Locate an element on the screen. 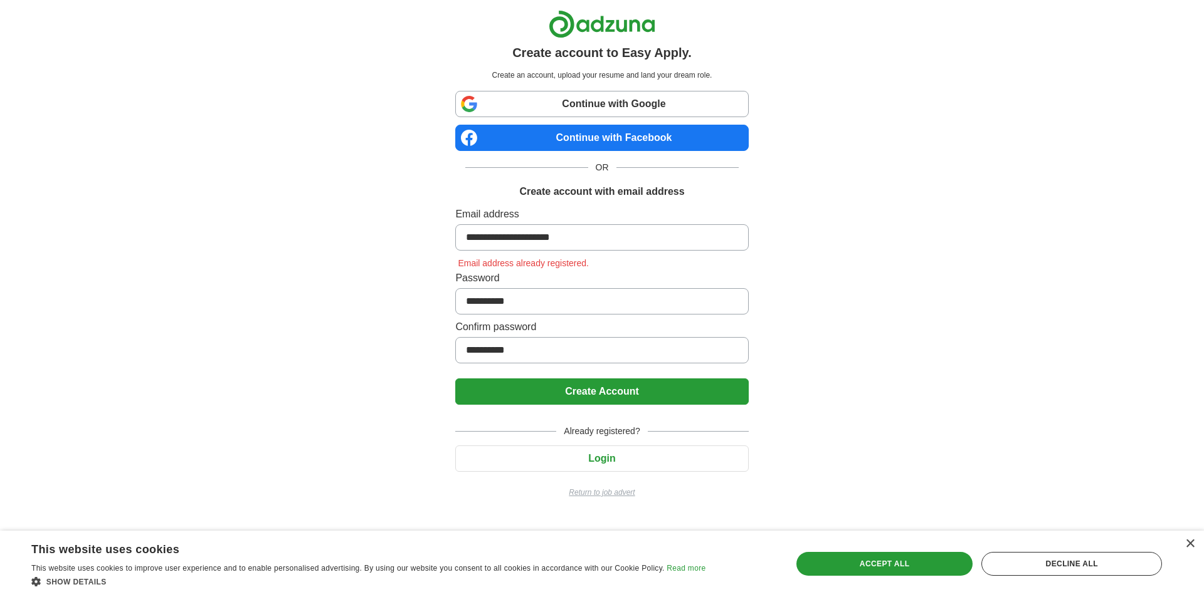 This screenshot has width=1204, height=597. div: Show details is located at coordinates (368, 582).